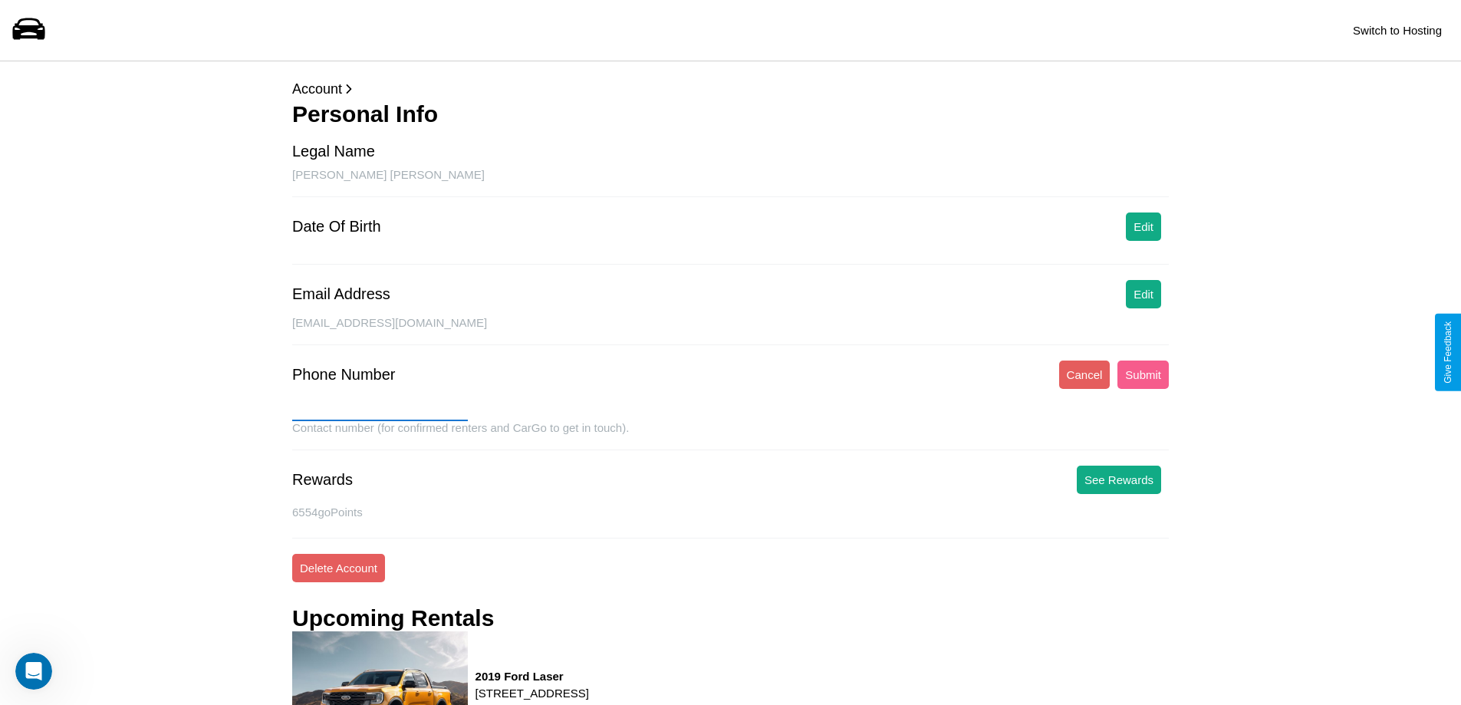 This screenshot has height=705, width=1461. What do you see at coordinates (393, 618) in the screenshot?
I see `h3: Upcoming Rentals` at bounding box center [393, 618].